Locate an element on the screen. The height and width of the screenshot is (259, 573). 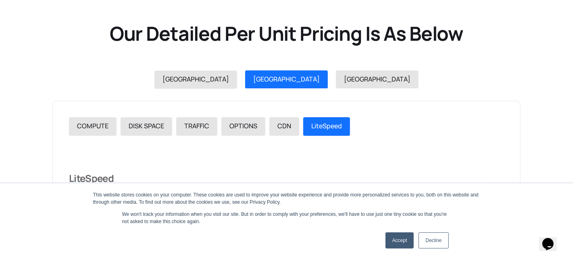
div: This website stores cookies on your computer. These cookies are used to improve your website expe... is located at coordinates (287, 198).